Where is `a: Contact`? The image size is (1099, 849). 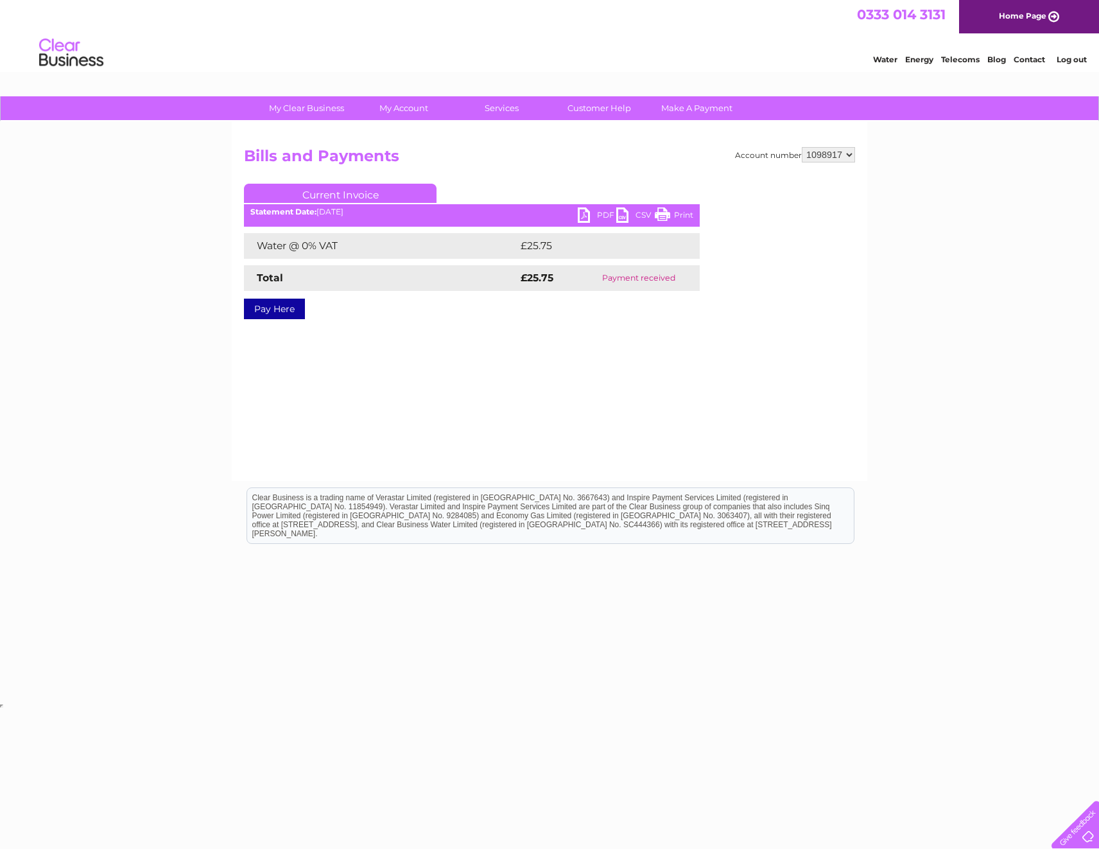
a: Contact is located at coordinates (1029, 59).